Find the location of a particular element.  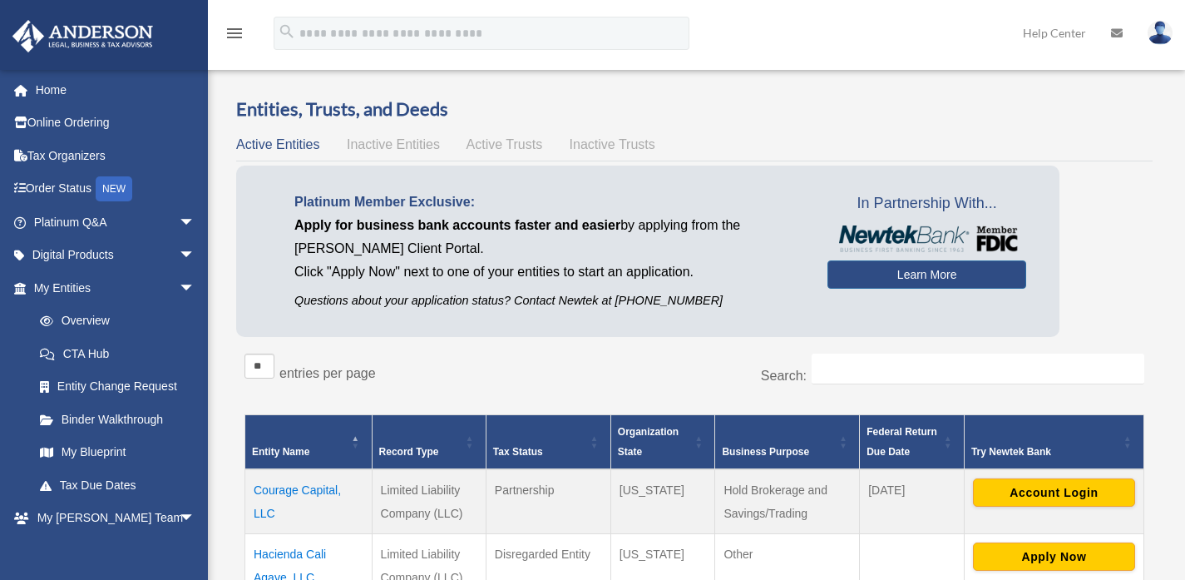

a: CTA Hub is located at coordinates (117, 354).